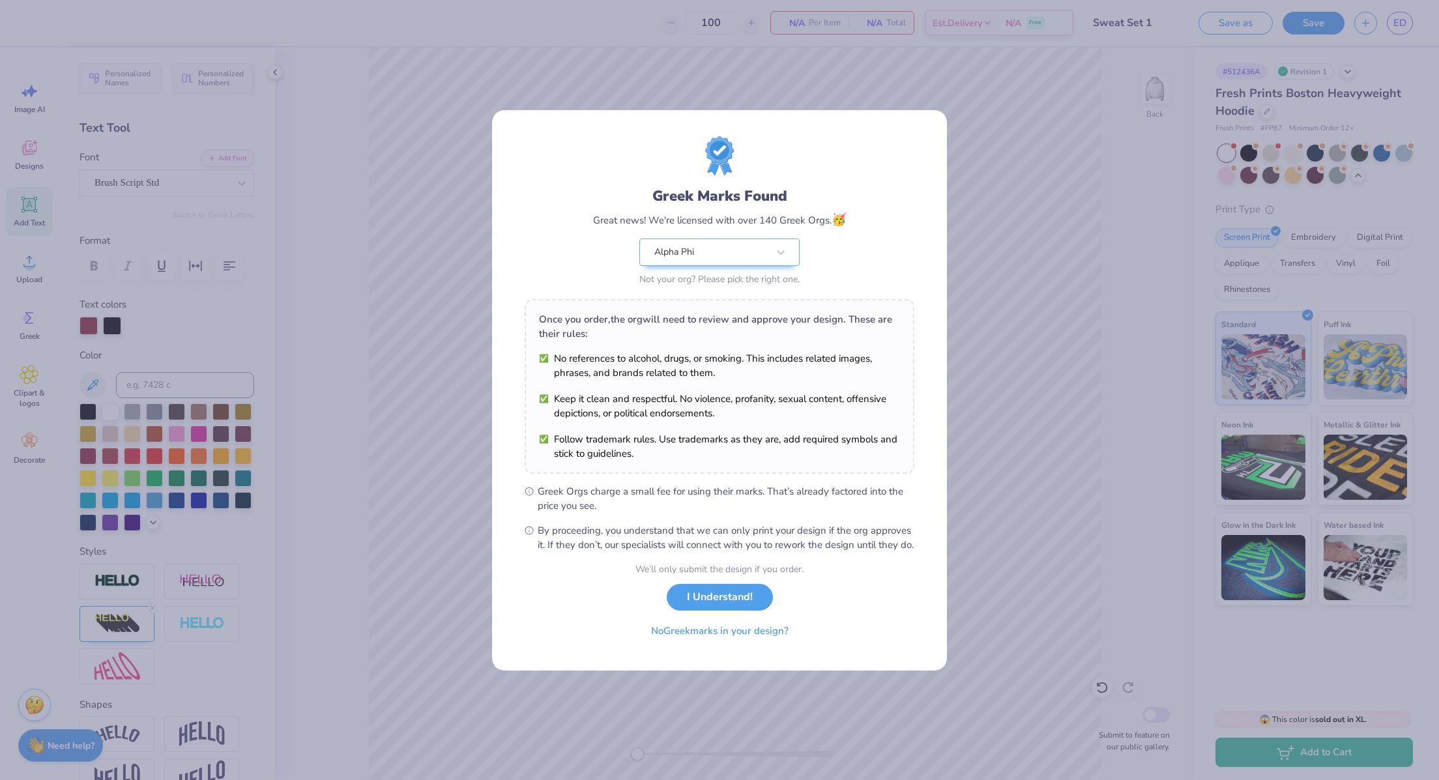 The image size is (1439, 780). Describe the element at coordinates (719, 156) in the screenshot. I see `img: License badge` at that location.